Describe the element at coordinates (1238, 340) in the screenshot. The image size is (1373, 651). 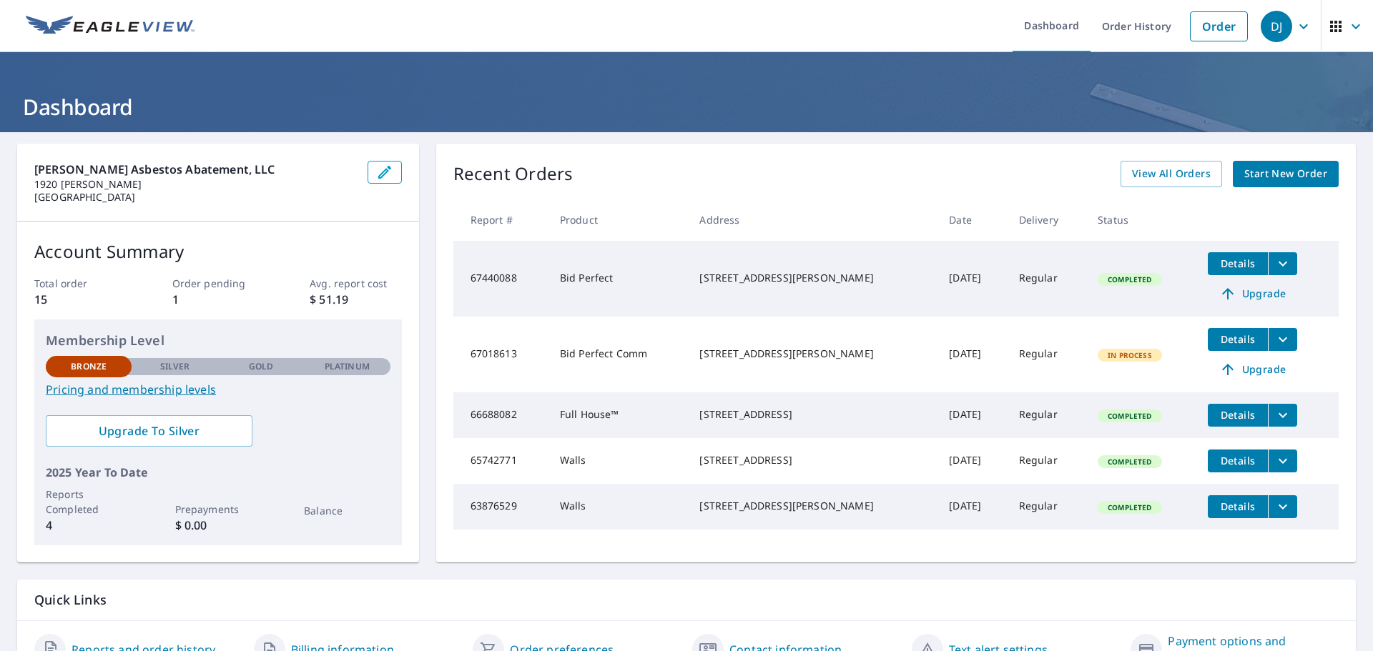
I see `button: detailsBtn-67018613` at that location.